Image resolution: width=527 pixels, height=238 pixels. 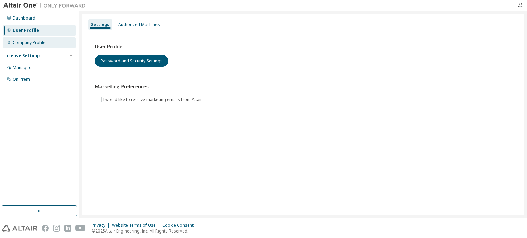 I want to click on img: altair_logo.svg, so click(x=20, y=228).